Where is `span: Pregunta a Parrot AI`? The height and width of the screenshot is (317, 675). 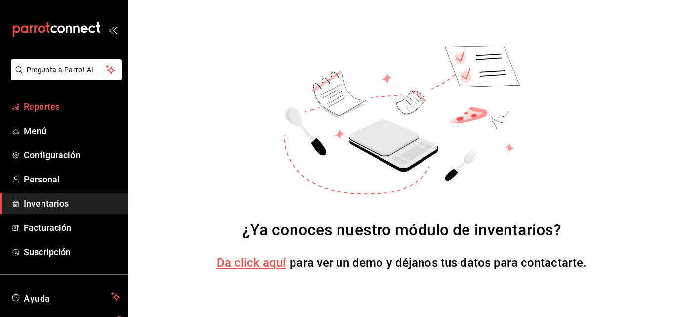
span: Pregunta a Parrot AI is located at coordinates (66, 70).